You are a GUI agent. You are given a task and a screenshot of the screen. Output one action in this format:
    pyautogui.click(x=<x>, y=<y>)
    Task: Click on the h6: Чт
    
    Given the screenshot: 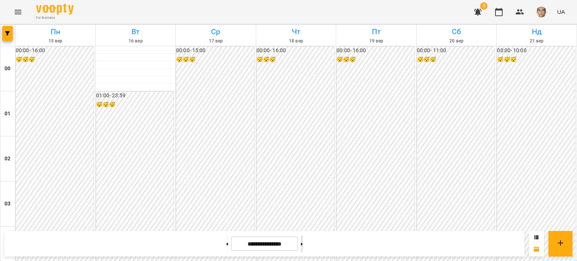 What is the action you would take?
    pyautogui.click(x=296, y=32)
    